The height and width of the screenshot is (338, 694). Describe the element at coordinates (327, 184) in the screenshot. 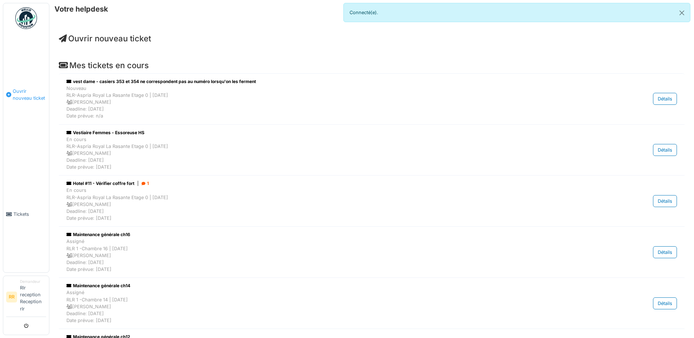

I see `div: Hotel #11 - Vérifier coffre fort` at that location.